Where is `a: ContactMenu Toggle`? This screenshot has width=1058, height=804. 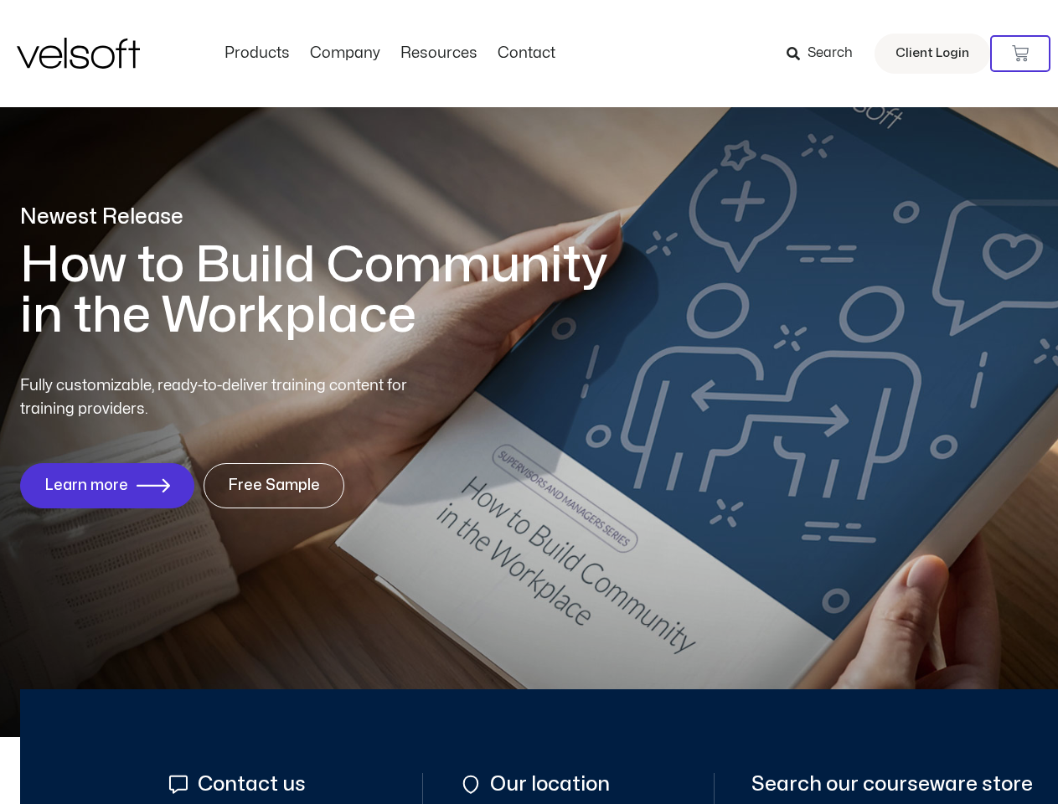 a: ContactMenu Toggle is located at coordinates (526, 54).